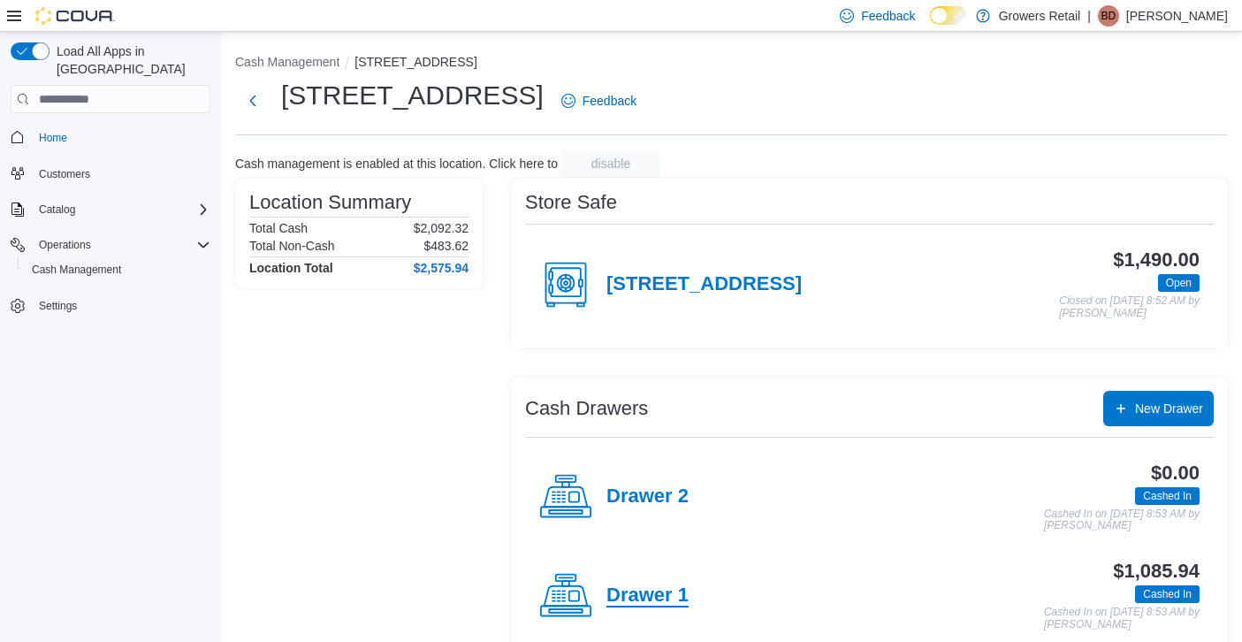  I want to click on nav: An example of EuiBreadcrumbs, so click(731, 64).